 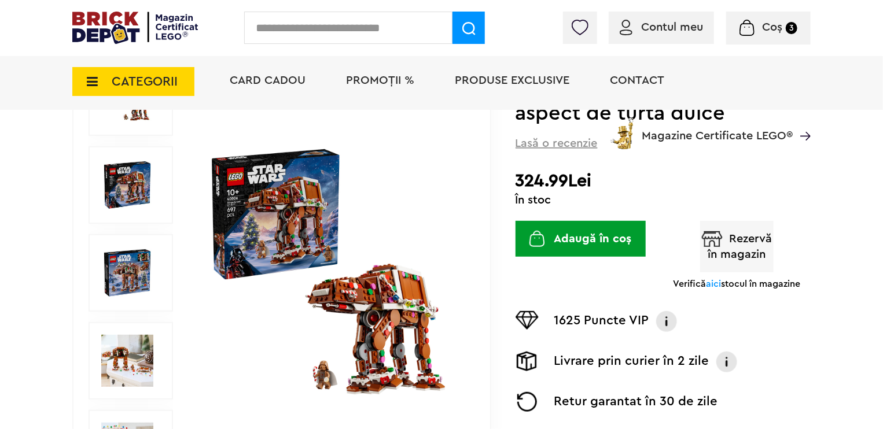 What do you see at coordinates (663, 181) in the screenshot?
I see `h2: 324.99Lei` at bounding box center [663, 181].